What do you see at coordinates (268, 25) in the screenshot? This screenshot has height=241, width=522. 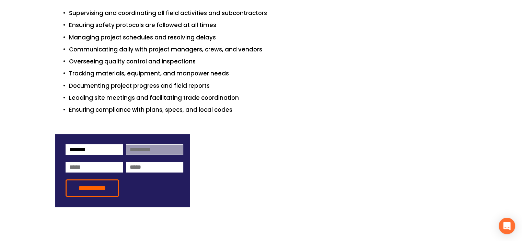 I see `p: Ensuring safety protocols are followed at all times` at bounding box center [268, 25].